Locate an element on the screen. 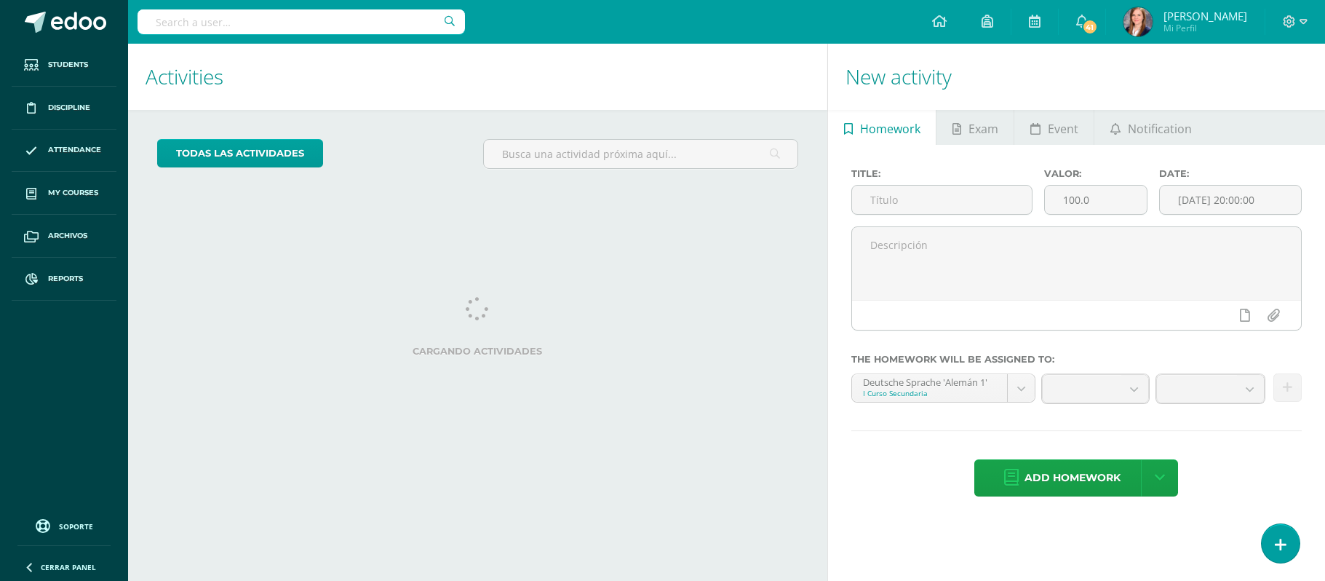 The image size is (1325, 581). a: Soporte is located at coordinates (64, 525).